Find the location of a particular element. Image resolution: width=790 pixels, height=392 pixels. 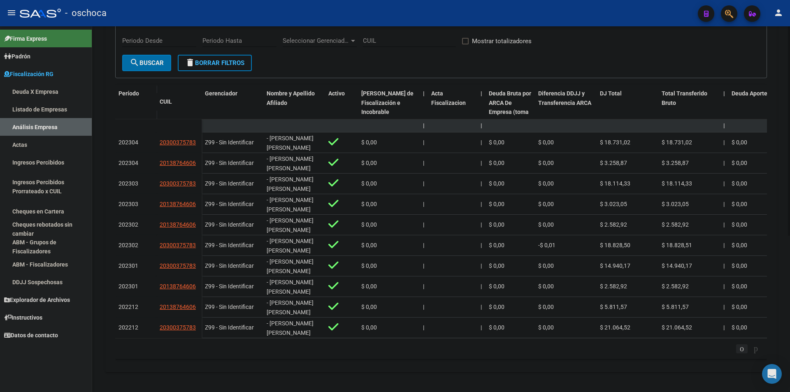

mat-icon: delete is located at coordinates (190, 63).